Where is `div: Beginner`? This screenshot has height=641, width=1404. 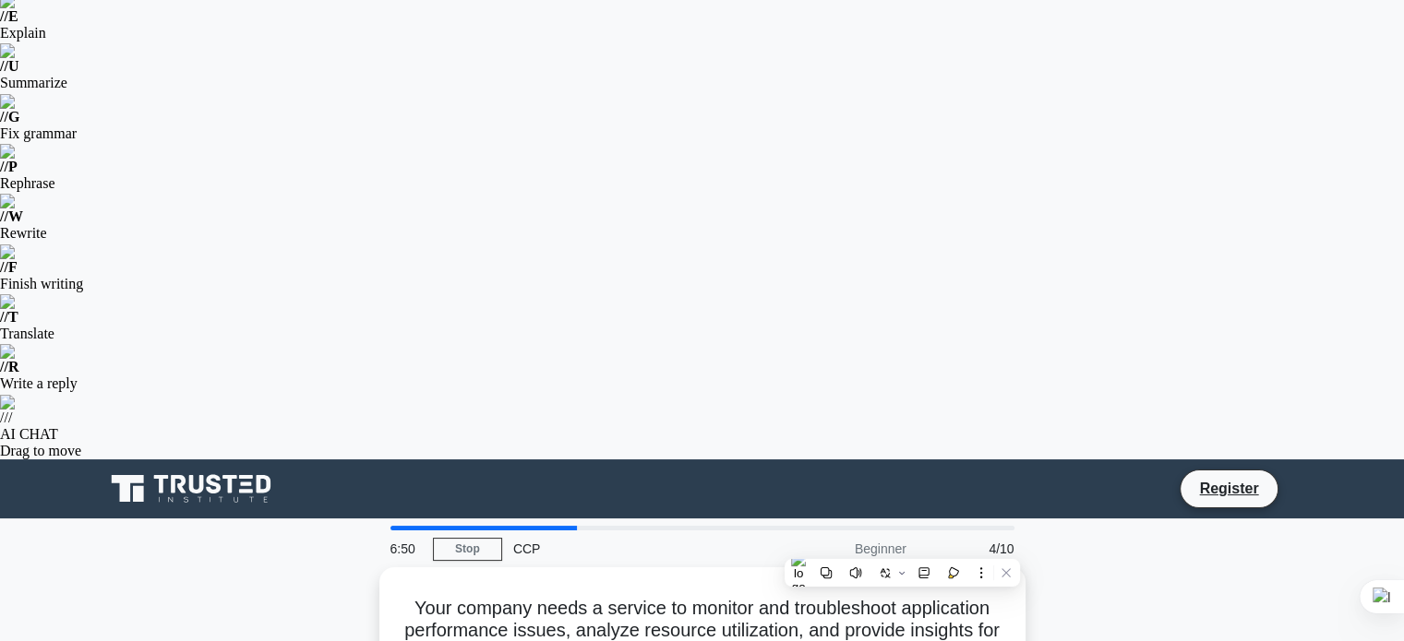 div: Beginner is located at coordinates (836, 549).